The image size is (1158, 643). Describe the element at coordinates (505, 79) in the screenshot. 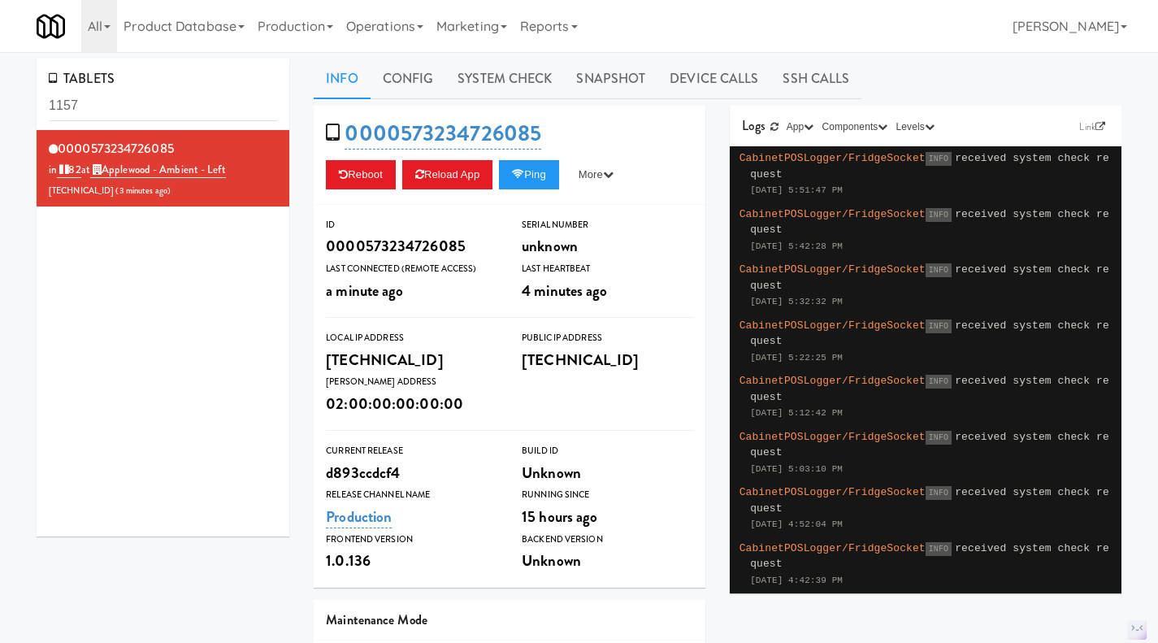

I see `a: System Check` at that location.